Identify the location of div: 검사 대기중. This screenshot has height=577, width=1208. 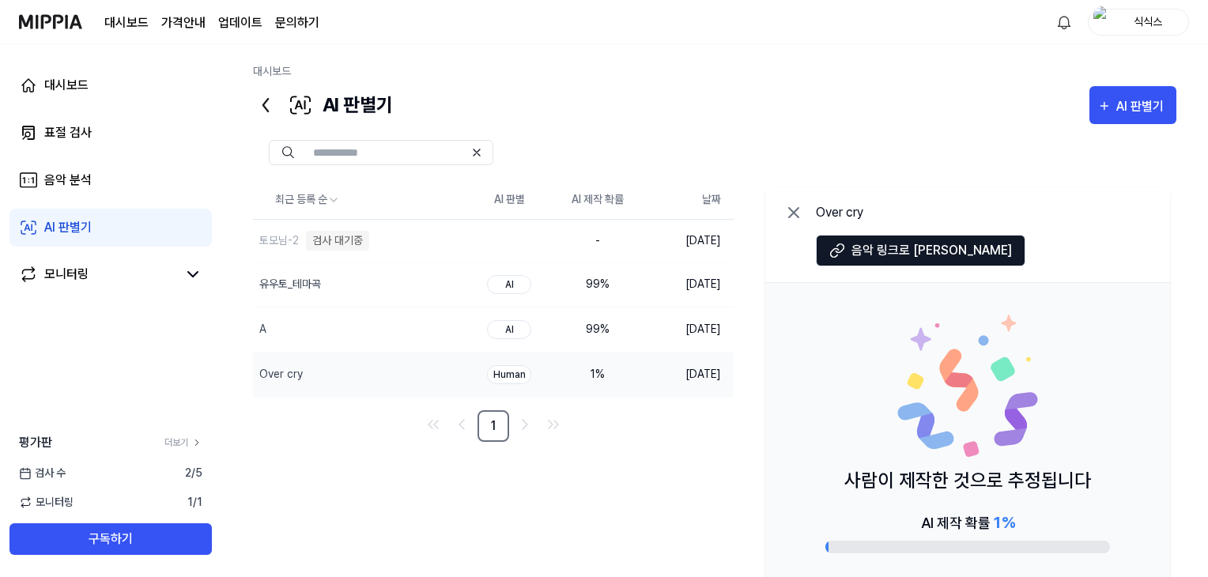
(337, 240).